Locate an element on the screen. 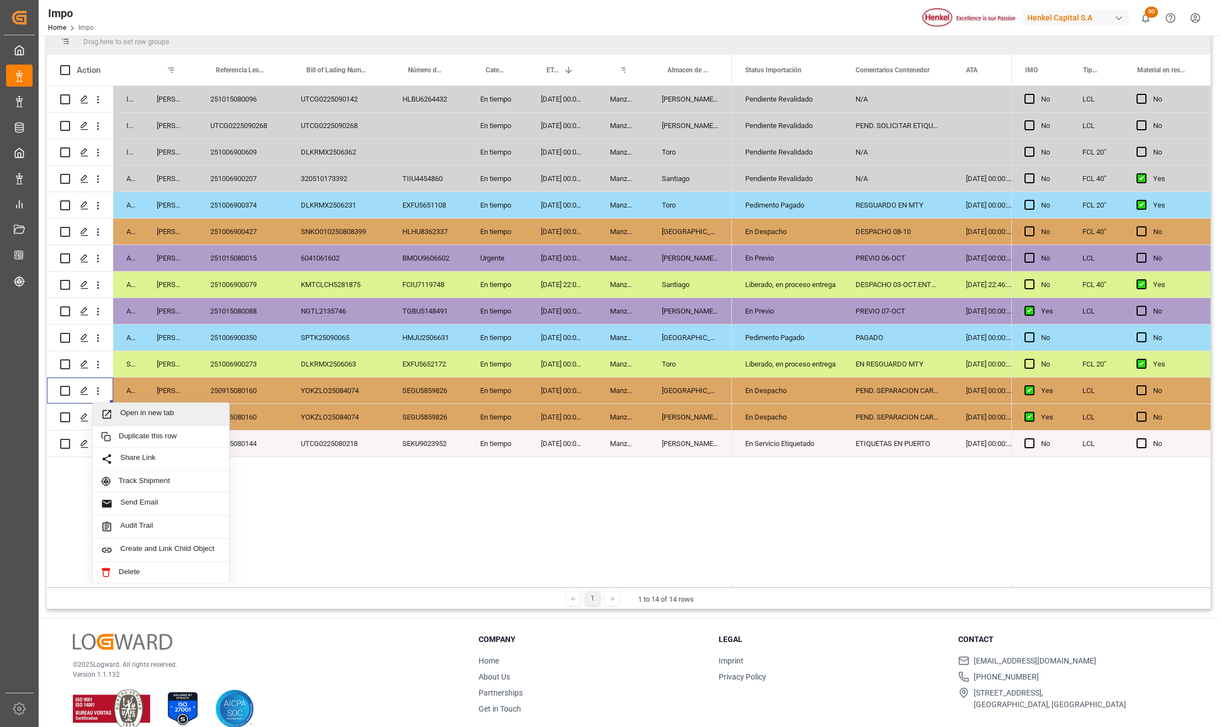  a: Privacy Policy is located at coordinates (742, 677).